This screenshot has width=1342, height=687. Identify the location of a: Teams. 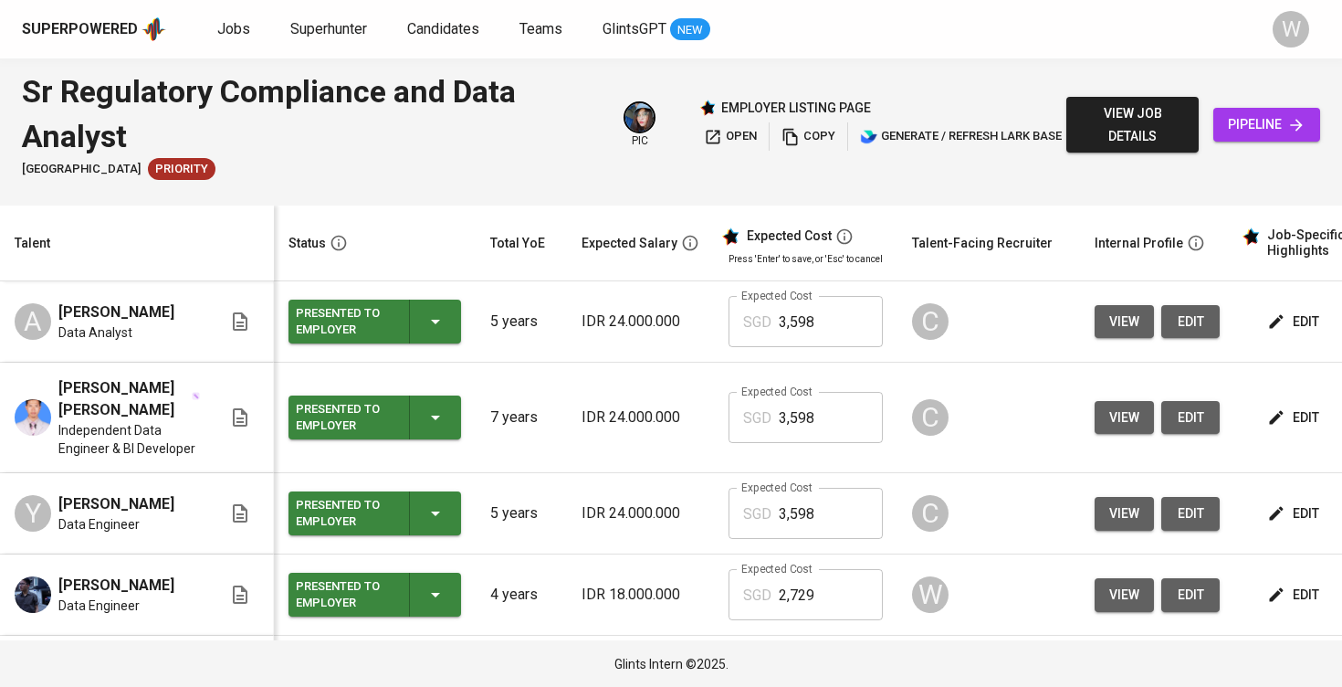
(542, 29).